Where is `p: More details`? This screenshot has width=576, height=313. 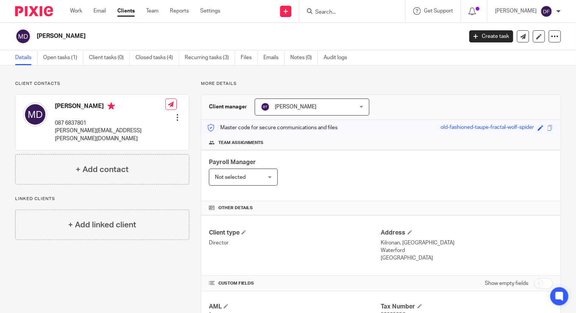
p: More details is located at coordinates (381, 84).